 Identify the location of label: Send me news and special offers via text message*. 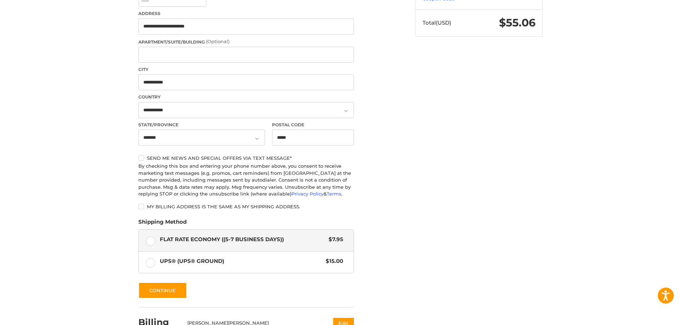
(246, 158).